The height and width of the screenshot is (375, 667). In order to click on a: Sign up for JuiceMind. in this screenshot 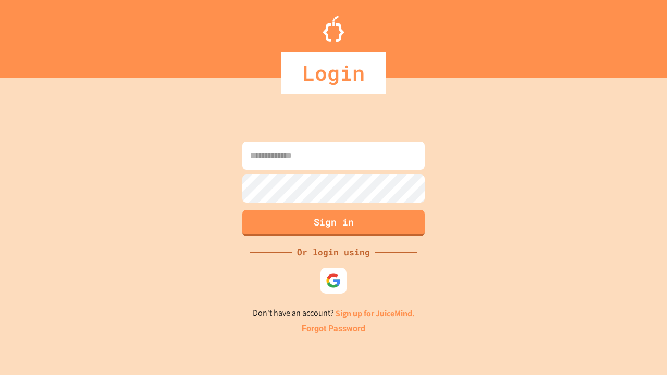, I will do `click(375, 313)`.